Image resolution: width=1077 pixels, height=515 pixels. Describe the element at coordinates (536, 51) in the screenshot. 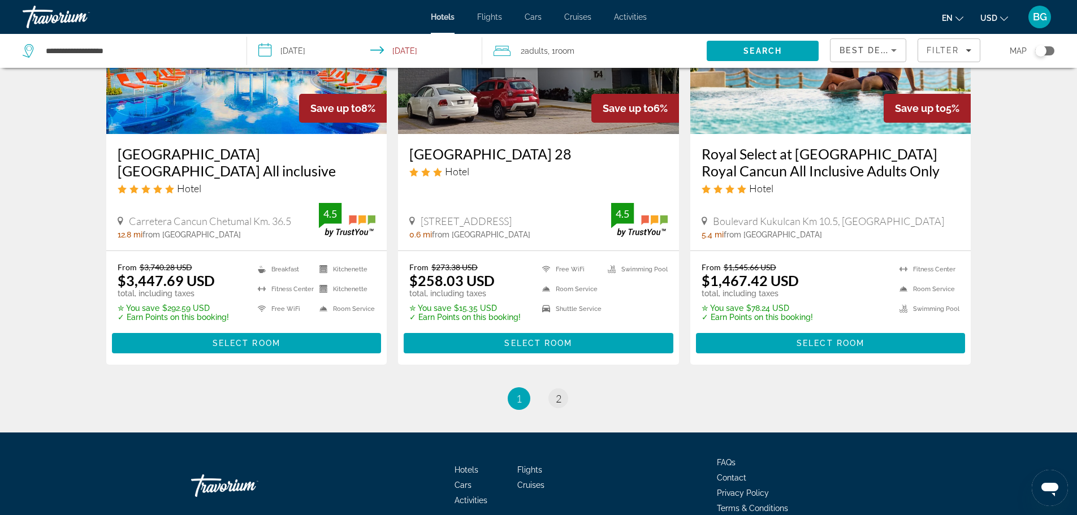

I see `span: Adults` at that location.